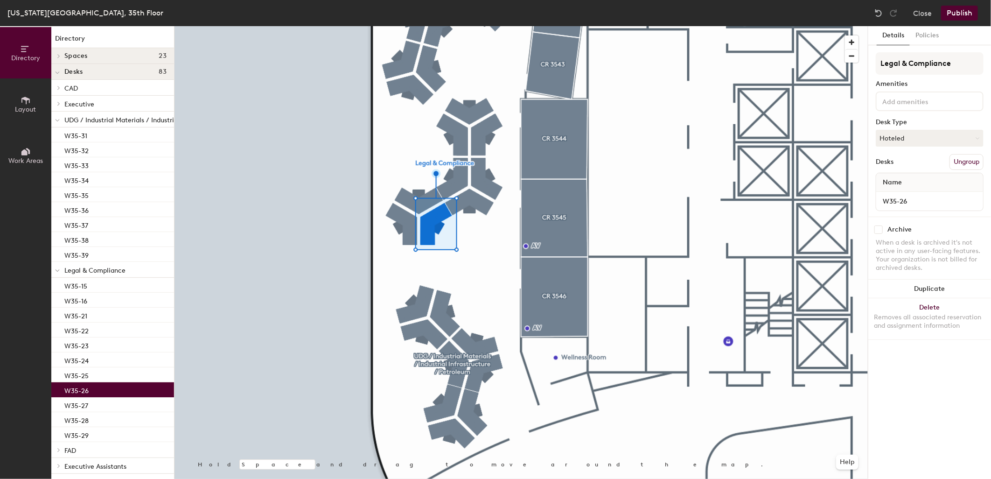  I want to click on p: W35-25, so click(77, 374).